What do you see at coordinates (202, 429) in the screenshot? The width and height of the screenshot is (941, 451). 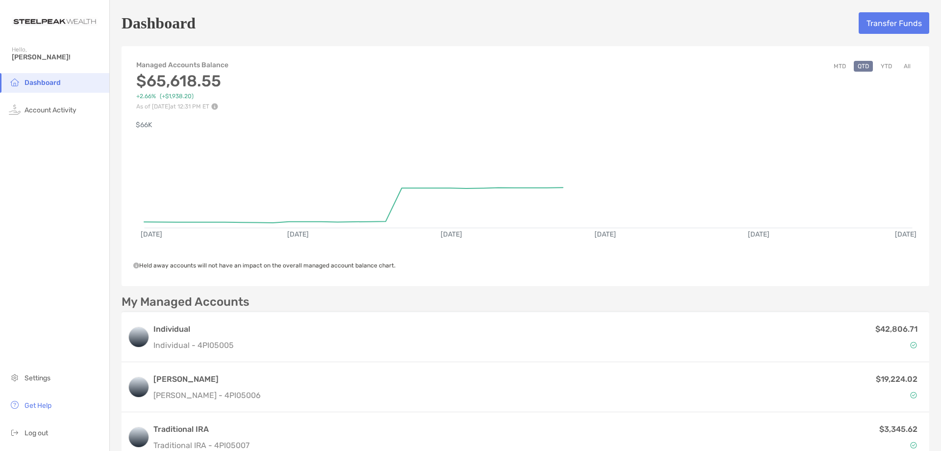 I see `h3: Traditional IRA` at bounding box center [202, 429].